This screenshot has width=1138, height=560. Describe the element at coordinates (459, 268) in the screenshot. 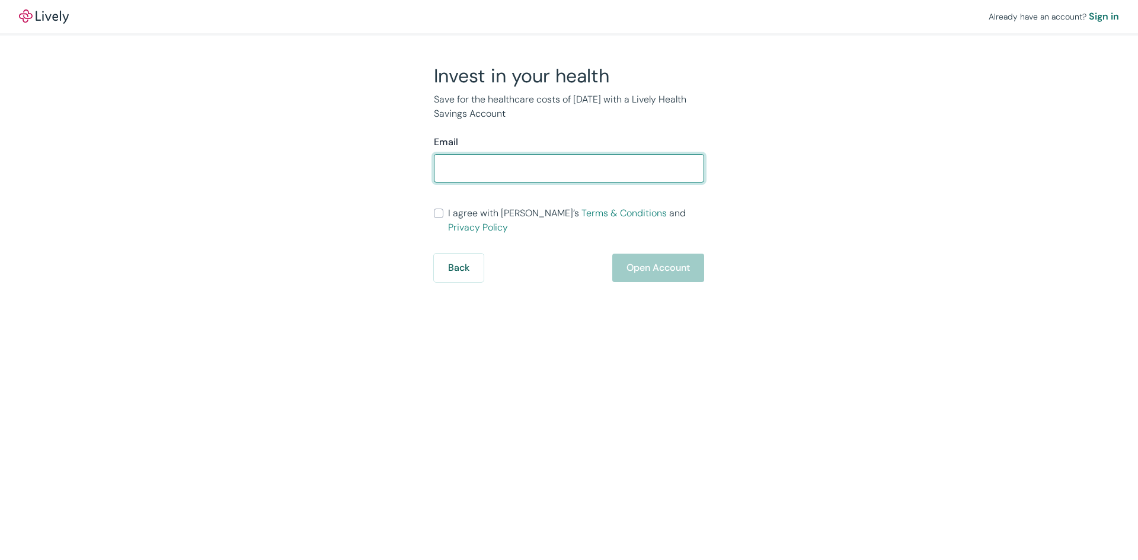

I see `button: Back` at that location.